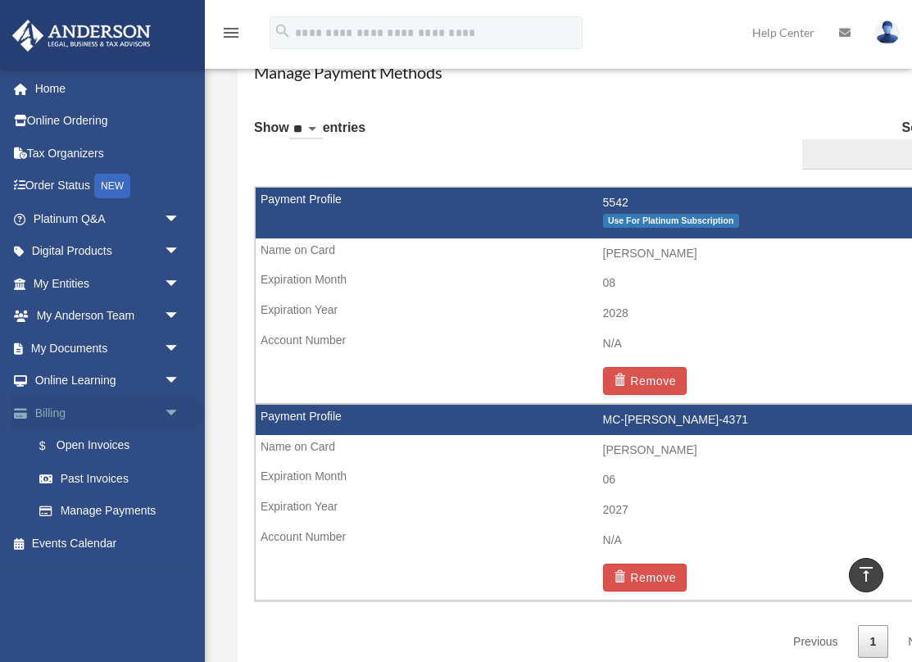 This screenshot has width=912, height=662. Describe the element at coordinates (887, 32) in the screenshot. I see `img: User Pic` at that location.